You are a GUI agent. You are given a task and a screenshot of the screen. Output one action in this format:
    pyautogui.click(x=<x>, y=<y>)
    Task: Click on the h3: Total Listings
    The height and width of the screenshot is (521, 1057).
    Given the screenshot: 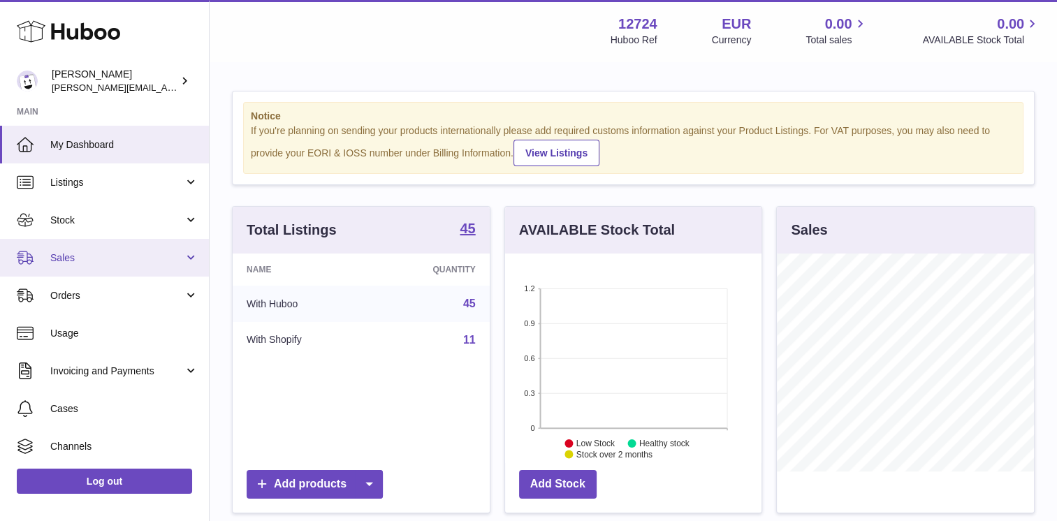 What is the action you would take?
    pyautogui.click(x=291, y=230)
    